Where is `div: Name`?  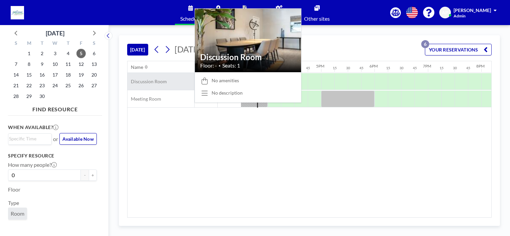 div: Name is located at coordinates (137, 67).